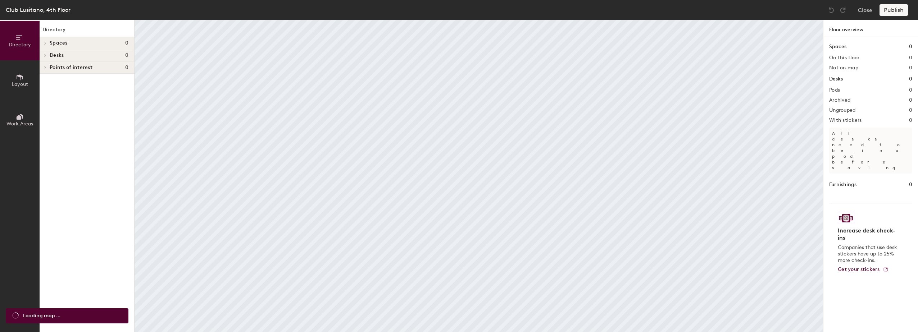 This screenshot has width=918, height=332. I want to click on span: Layout, so click(20, 84).